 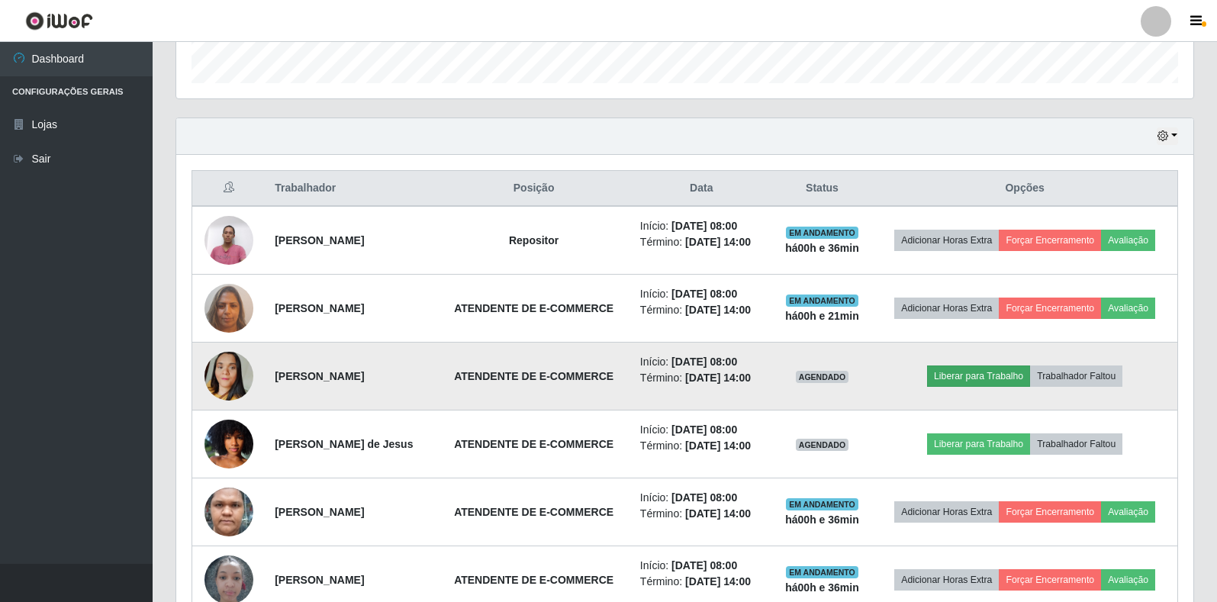 I want to click on th: Posição, so click(x=533, y=188).